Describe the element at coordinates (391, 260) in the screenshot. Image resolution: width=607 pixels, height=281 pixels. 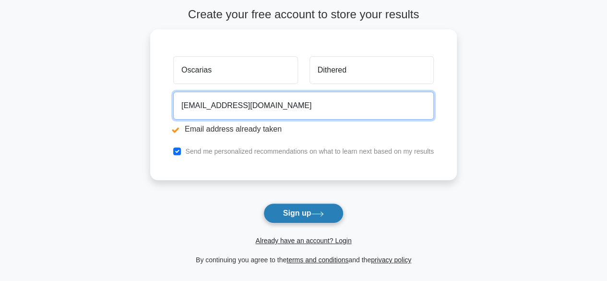
I see `a: privacy policy` at that location.